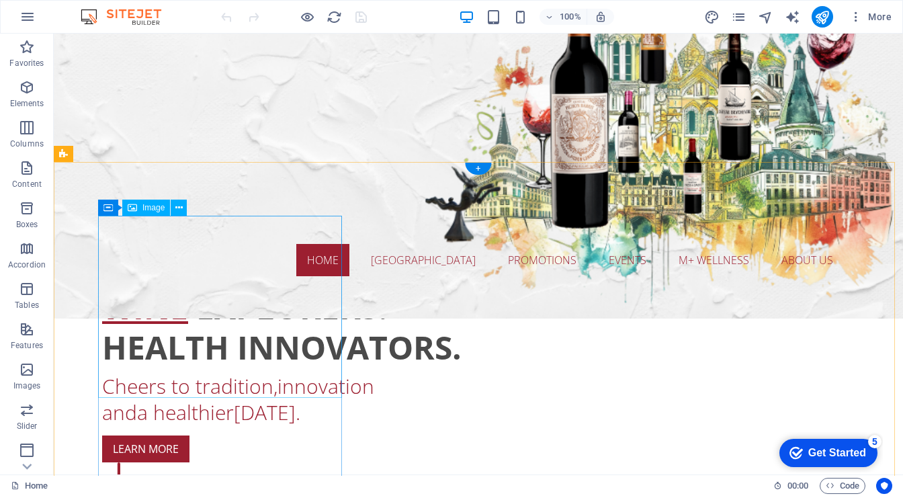  I want to click on button: Code, so click(843, 486).